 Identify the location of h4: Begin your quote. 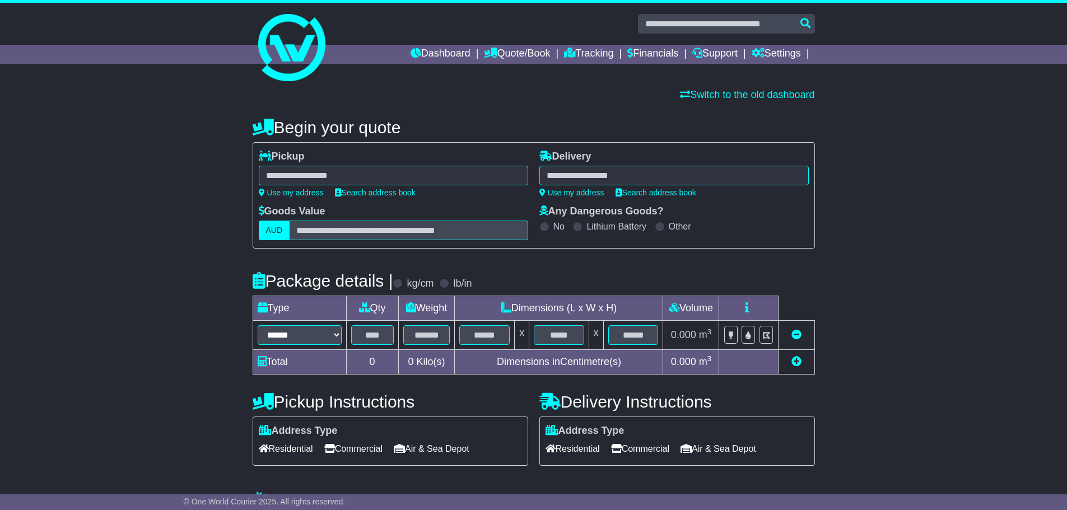
(534, 127).